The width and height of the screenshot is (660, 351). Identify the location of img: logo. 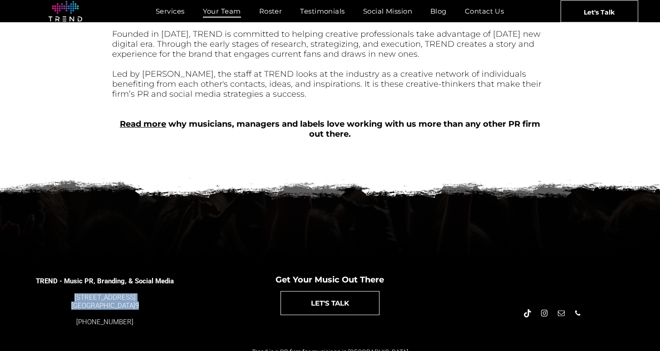
(65, 11).